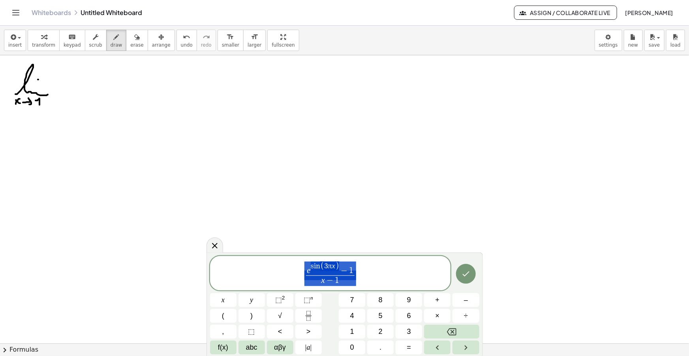 This screenshot has height=356, width=689. What do you see at coordinates (409, 347) in the screenshot?
I see `button: Equals` at bounding box center [409, 347].